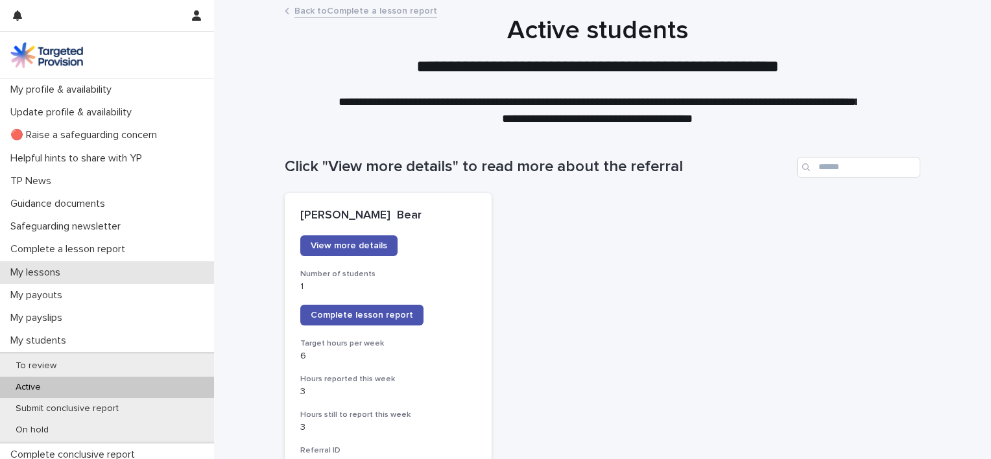 This screenshot has height=459, width=991. I want to click on p: 6, so click(388, 356).